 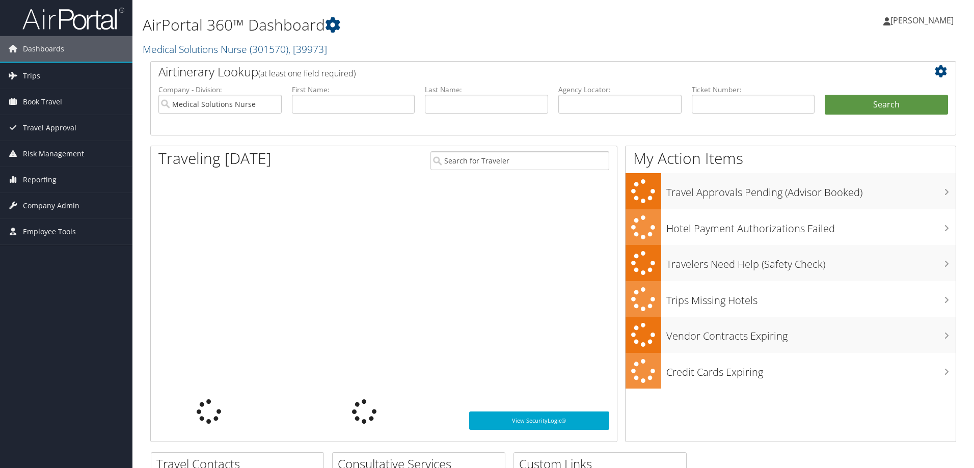 I want to click on h3: Credit Cards Expiring, so click(x=811, y=370).